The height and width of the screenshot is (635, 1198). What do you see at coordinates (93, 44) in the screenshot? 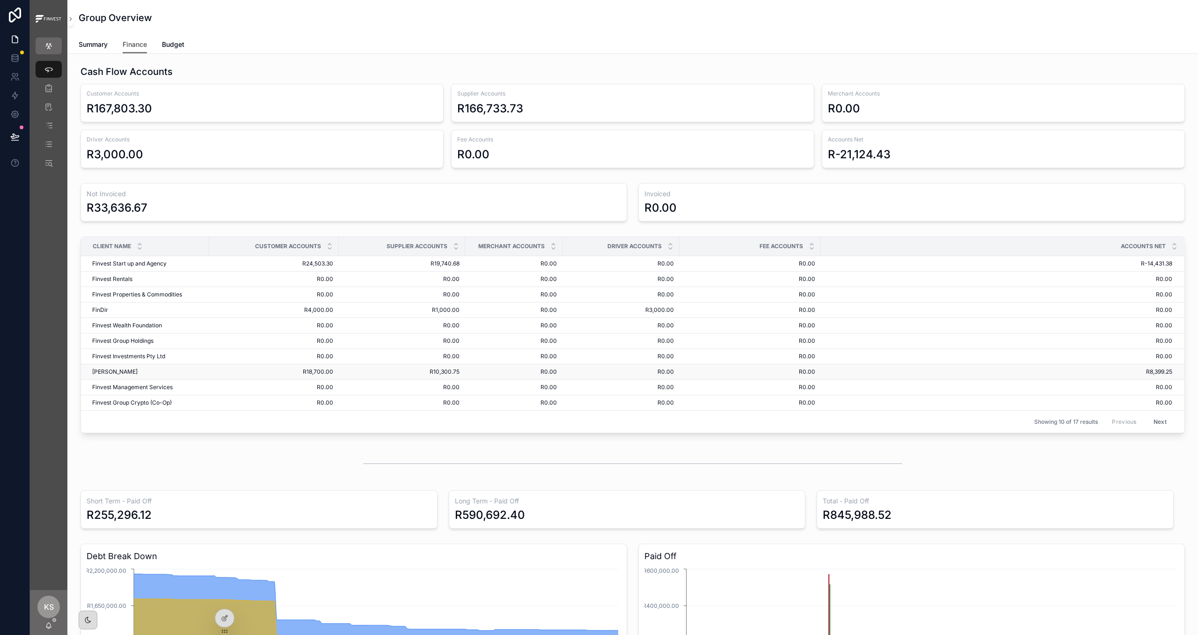
I see `span: Summary` at bounding box center [93, 44].